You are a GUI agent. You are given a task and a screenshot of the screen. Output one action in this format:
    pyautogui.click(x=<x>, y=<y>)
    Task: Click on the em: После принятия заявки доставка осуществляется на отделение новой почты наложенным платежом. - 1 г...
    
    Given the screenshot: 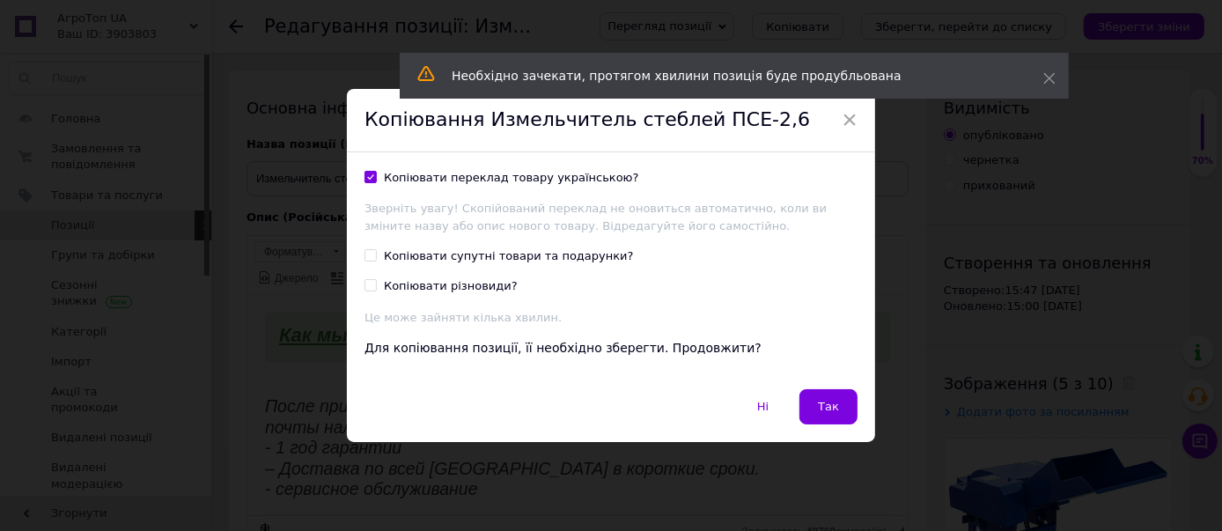 What is the action you would take?
    pyautogui.click(x=313, y=152)
    